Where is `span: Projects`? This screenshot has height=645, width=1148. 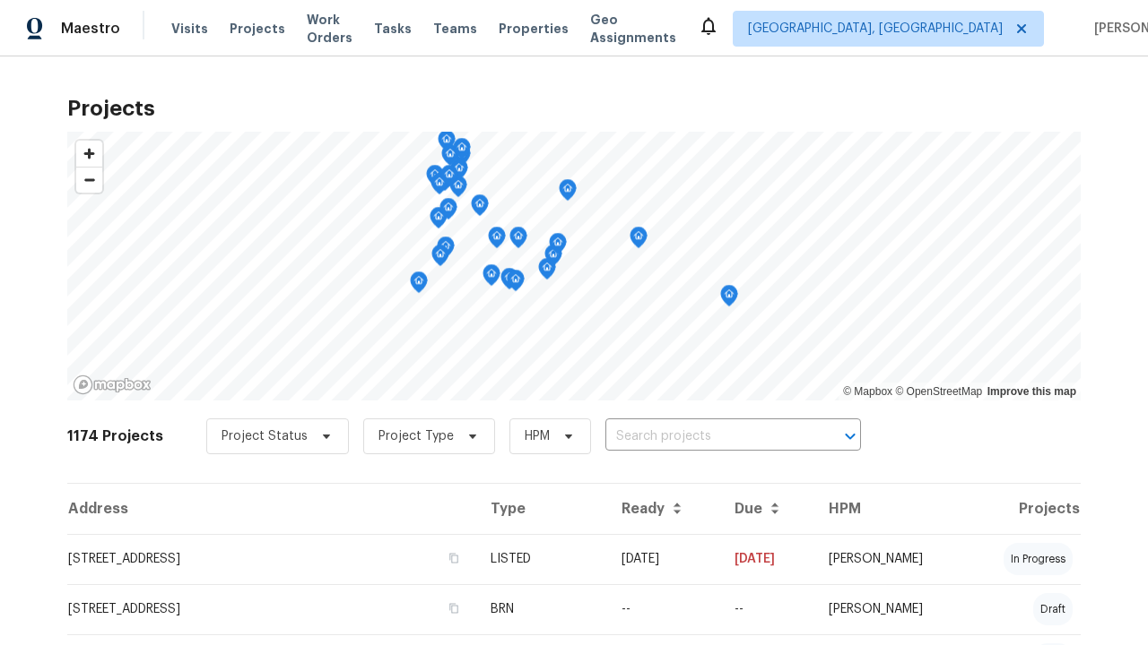 span: Projects is located at coordinates (257, 29).